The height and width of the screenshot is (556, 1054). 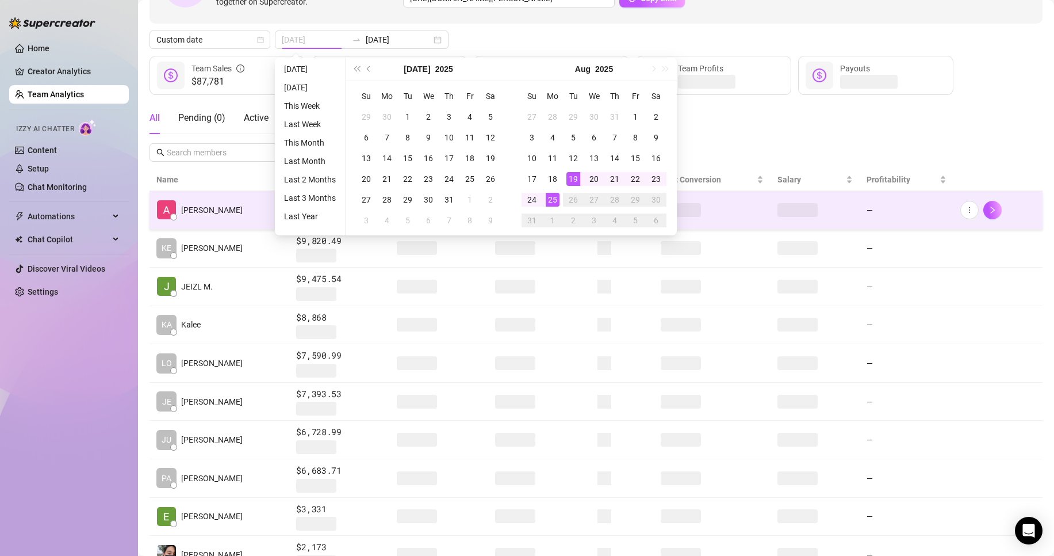 I want to click on td: 2025-08-29, so click(x=636, y=200).